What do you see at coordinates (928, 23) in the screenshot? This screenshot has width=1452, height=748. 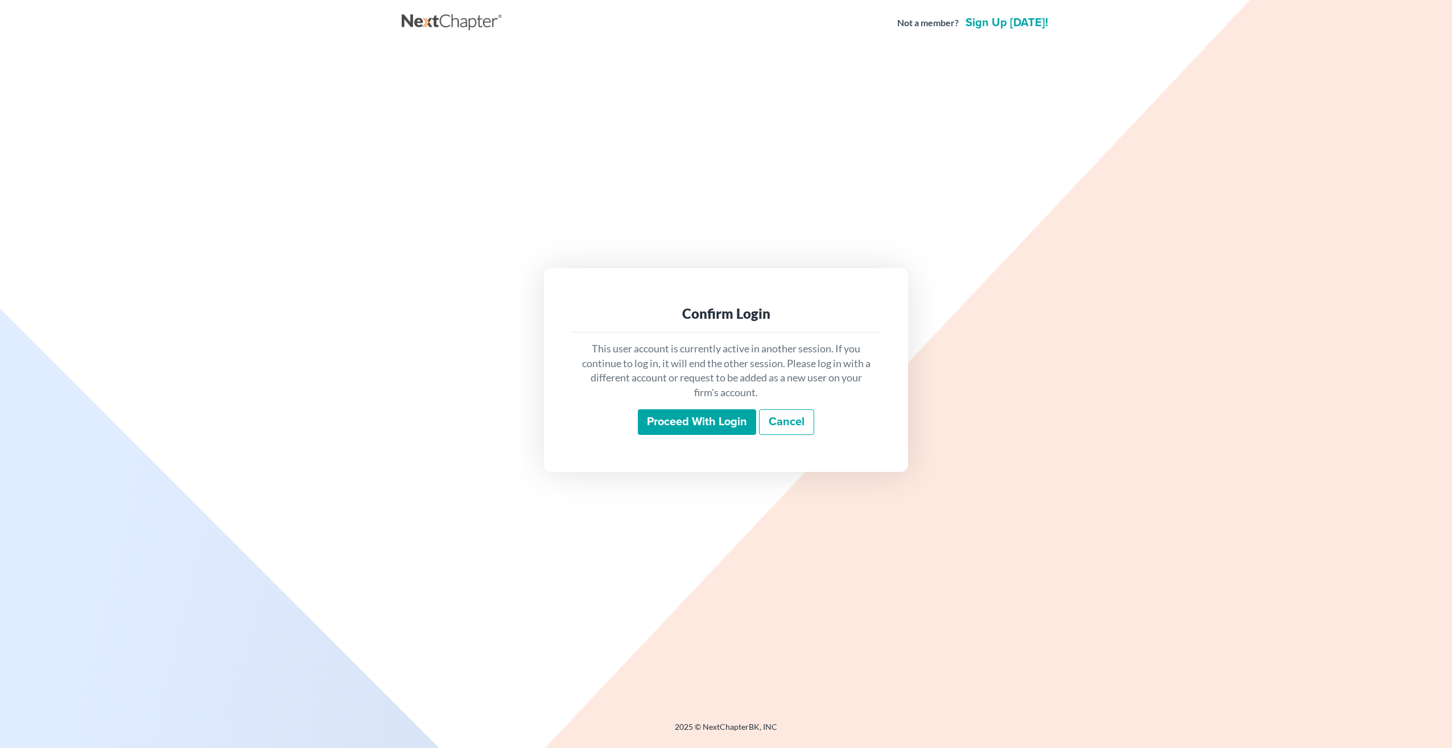 I see `strong: Not a member?` at bounding box center [928, 23].